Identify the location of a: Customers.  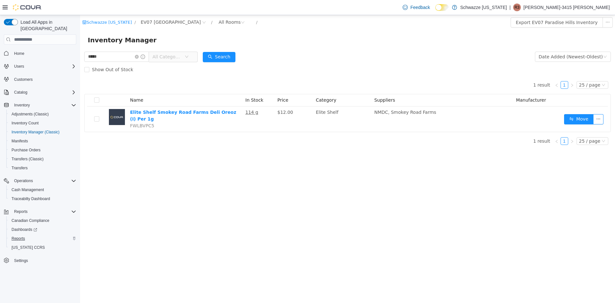
(23, 79).